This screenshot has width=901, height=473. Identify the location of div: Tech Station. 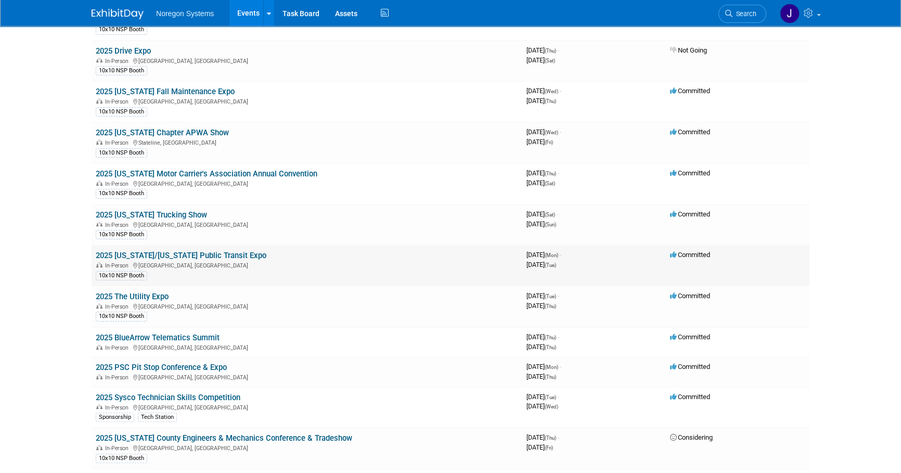
(157, 417).